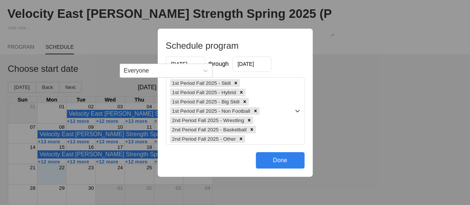 The height and width of the screenshot is (205, 470). Describe the element at coordinates (252, 64) in the screenshot. I see `input: End Date` at that location.